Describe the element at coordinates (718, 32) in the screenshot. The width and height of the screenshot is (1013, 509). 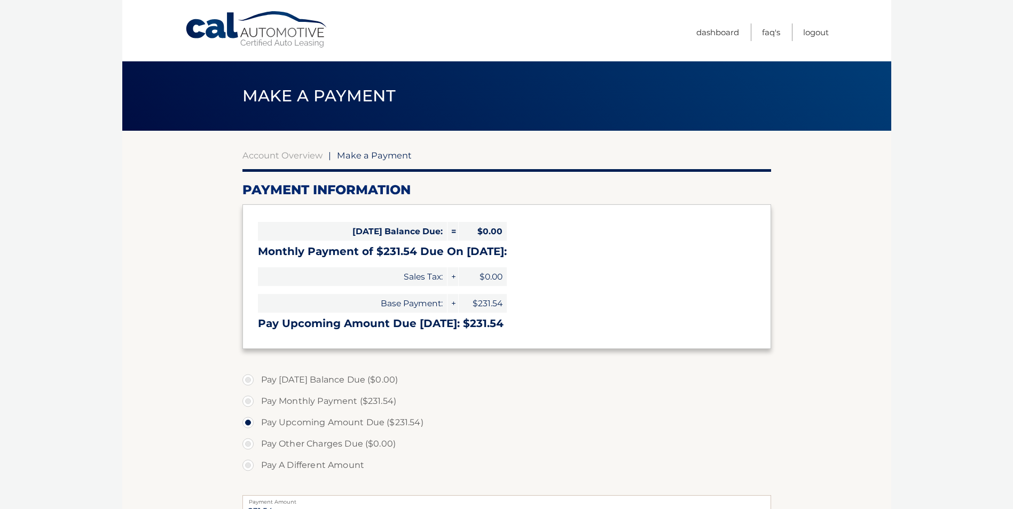
I see `a: Dashboard` at that location.